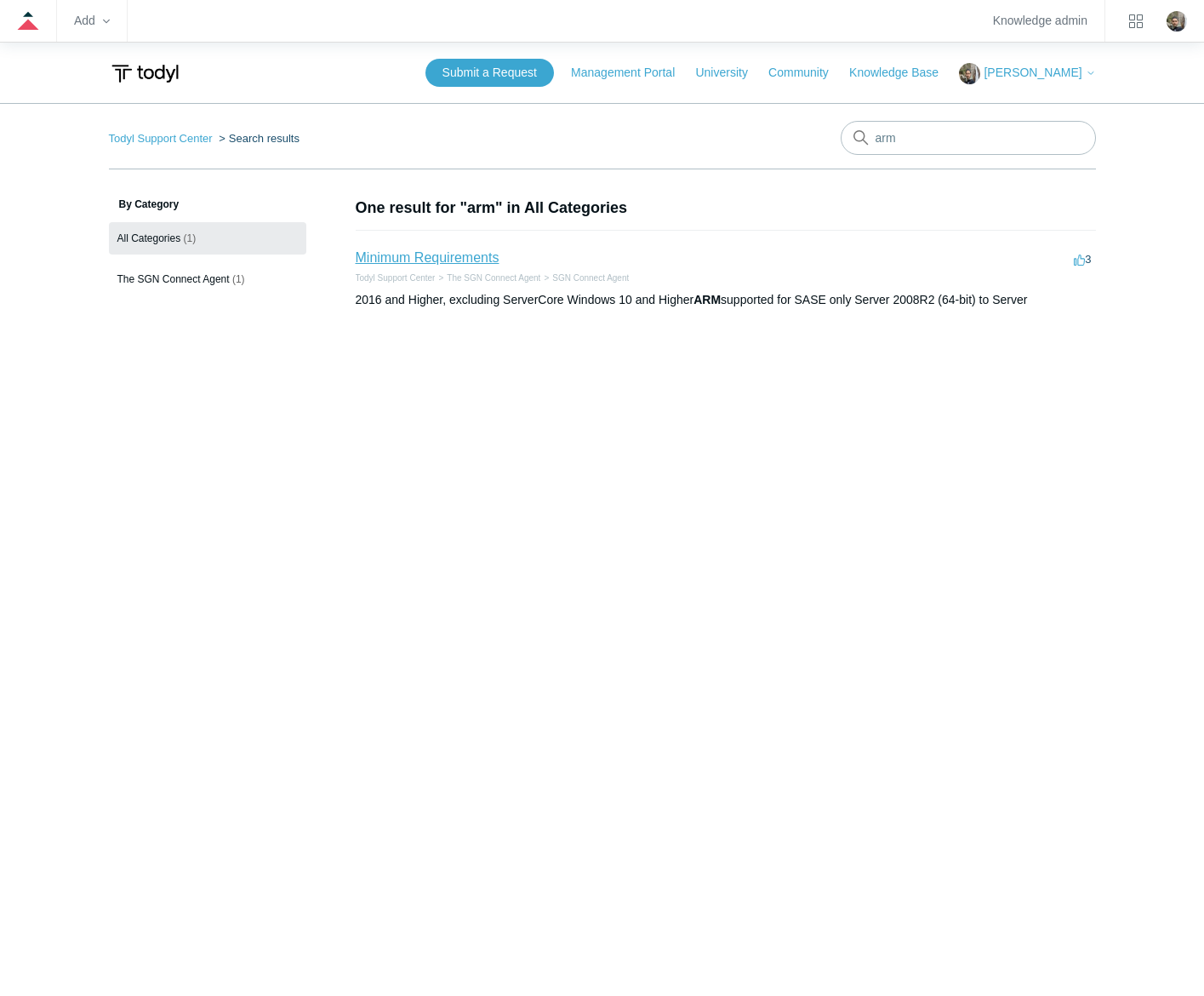  What do you see at coordinates (173, 279) in the screenshot?
I see `span: The SGN Connect Agent` at bounding box center [173, 279].